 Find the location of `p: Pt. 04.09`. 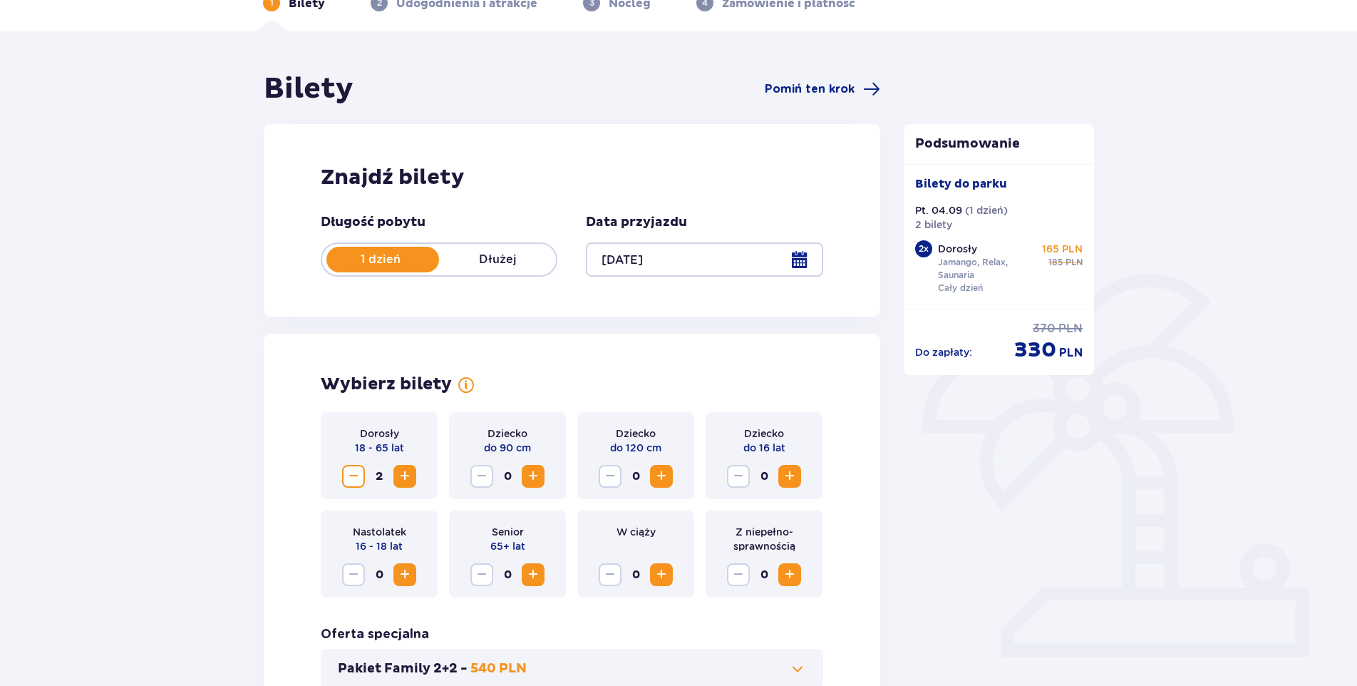

p: Pt. 04.09 is located at coordinates (939, 210).